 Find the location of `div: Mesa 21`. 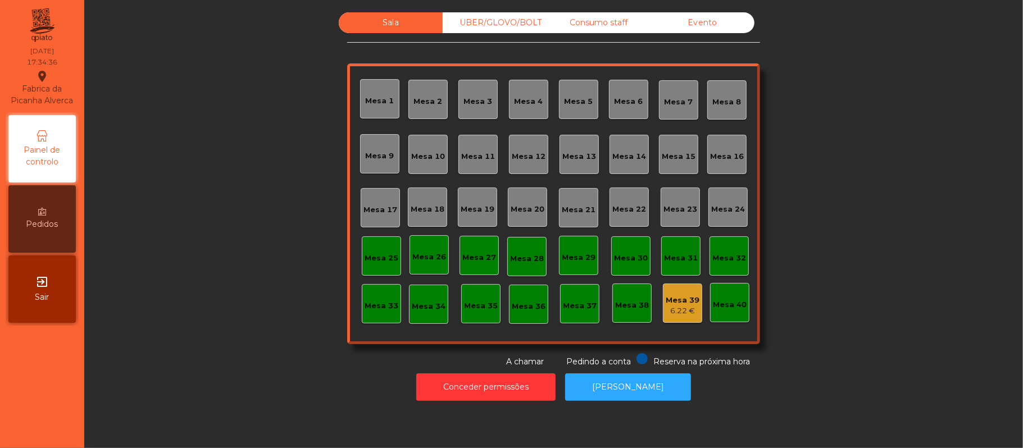

div: Mesa 21 is located at coordinates (578, 210).